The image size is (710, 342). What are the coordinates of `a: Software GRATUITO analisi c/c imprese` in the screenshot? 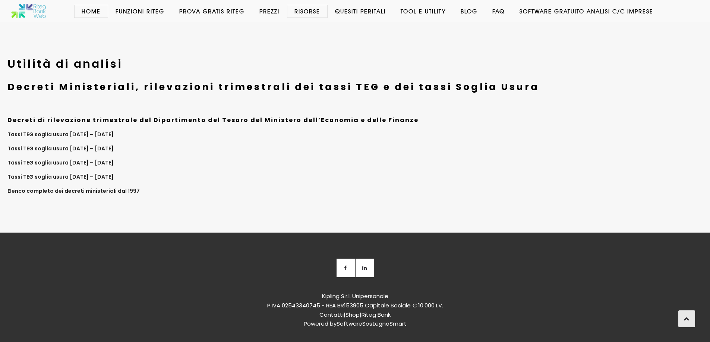 It's located at (586, 11).